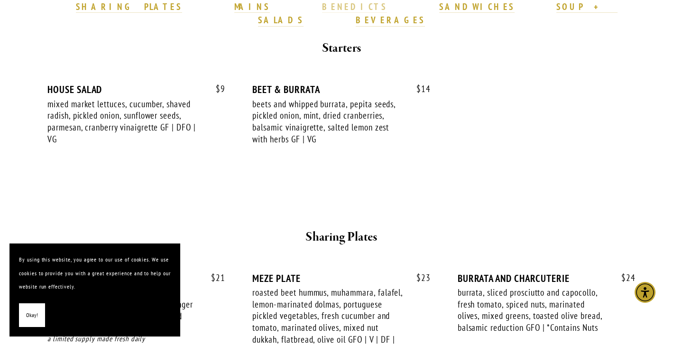 The width and height of the screenshot is (683, 346). What do you see at coordinates (129, 7) in the screenshot?
I see `a: SHARING PLATES` at bounding box center [129, 7].